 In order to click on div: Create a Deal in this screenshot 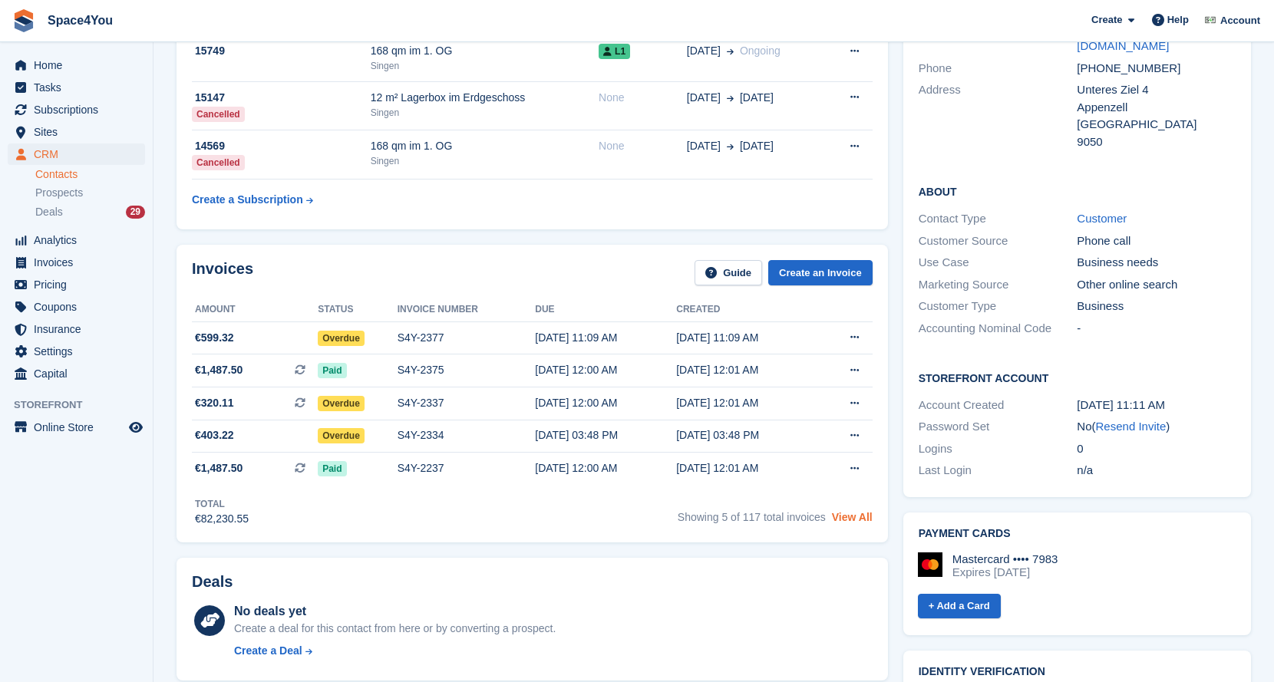, I will do `click(268, 651)`.